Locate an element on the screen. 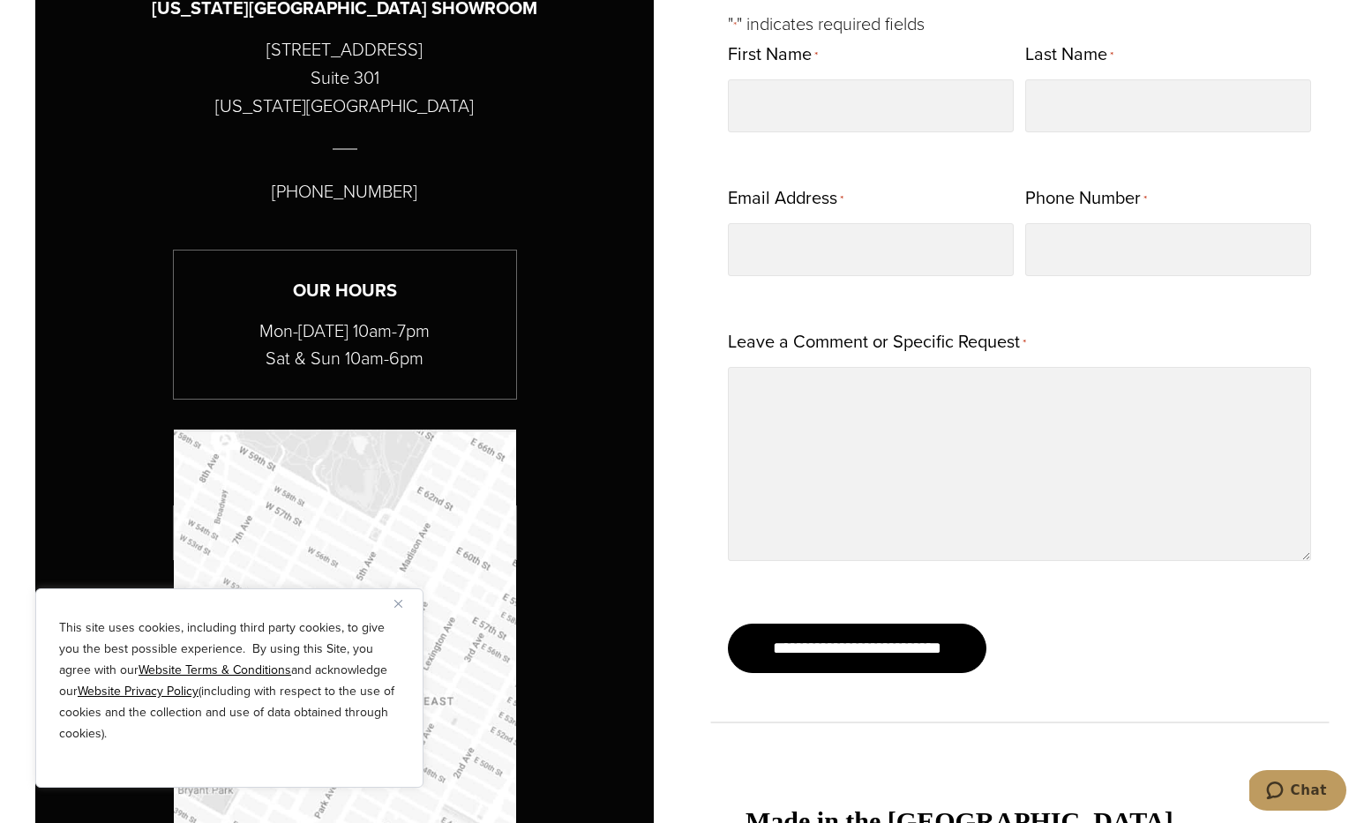 The image size is (1364, 823). a: Website Terms & Conditions is located at coordinates (214, 670).